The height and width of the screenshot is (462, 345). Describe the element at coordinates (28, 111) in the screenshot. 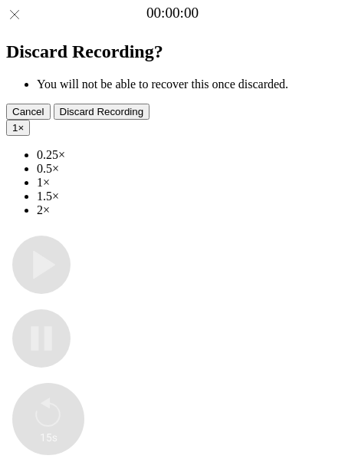

I see `button: Cancel` at that location.